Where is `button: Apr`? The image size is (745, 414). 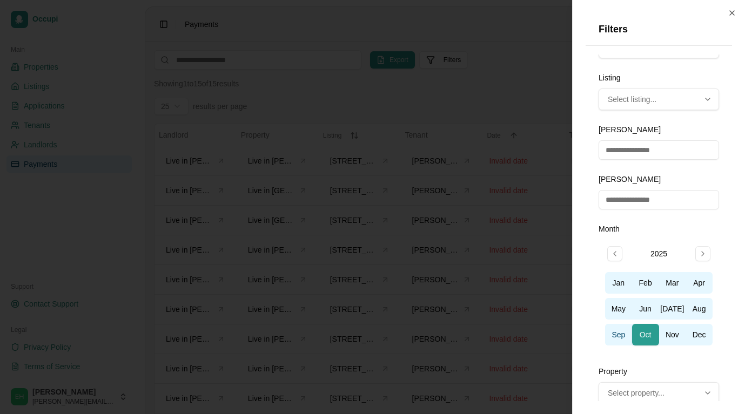
button: Apr is located at coordinates (699, 283).